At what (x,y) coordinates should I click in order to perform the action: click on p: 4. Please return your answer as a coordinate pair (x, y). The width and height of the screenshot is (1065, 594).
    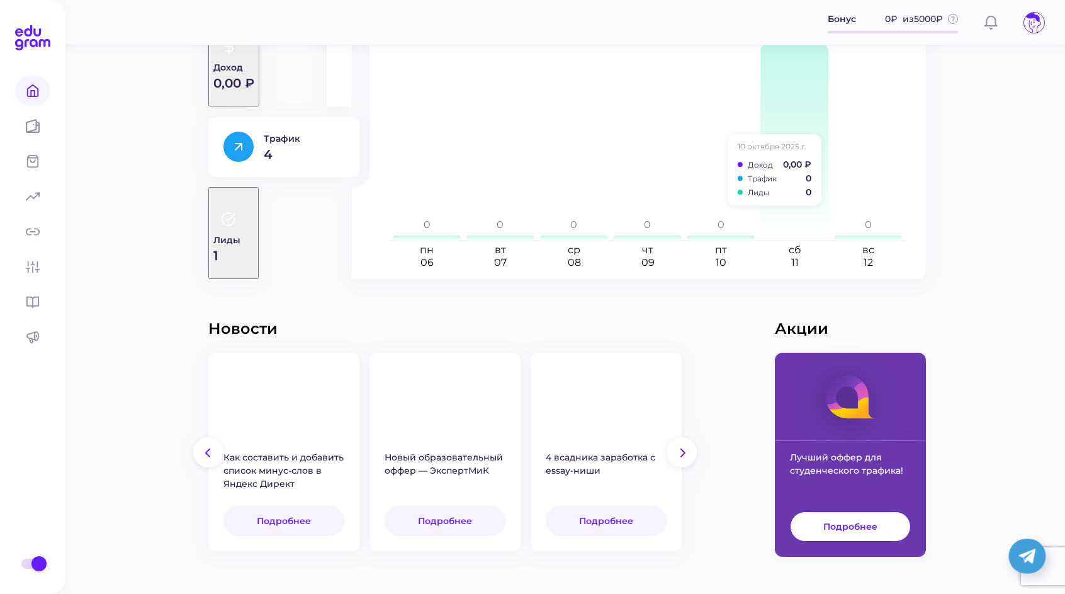
    Looking at the image, I should click on (304, 154).